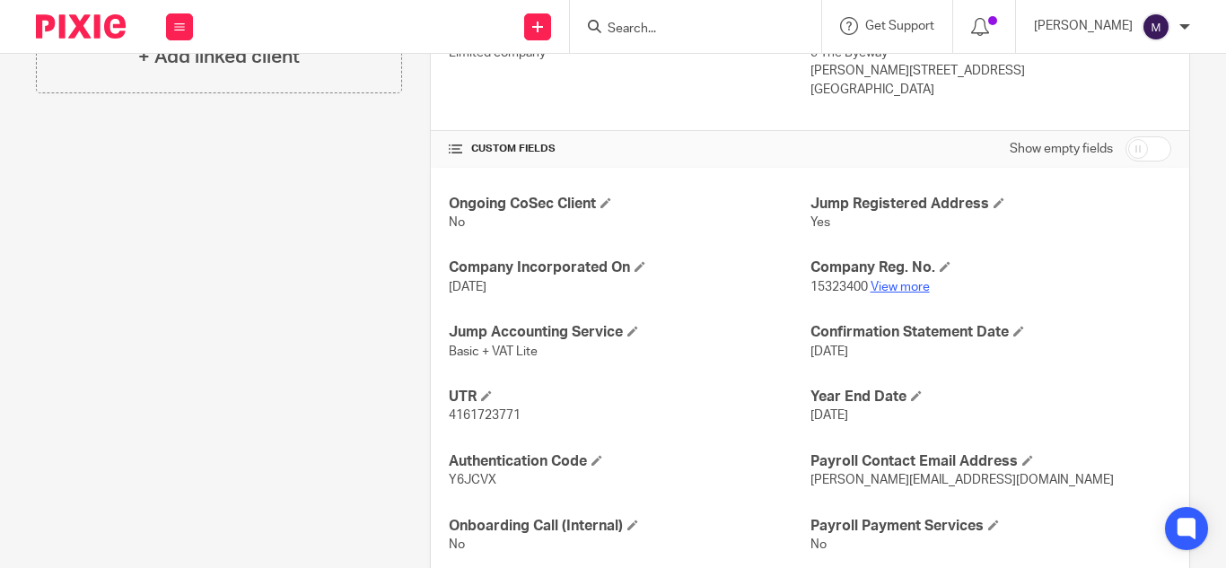  Describe the element at coordinates (991, 397) in the screenshot. I see `h4: Year End Date` at that location.